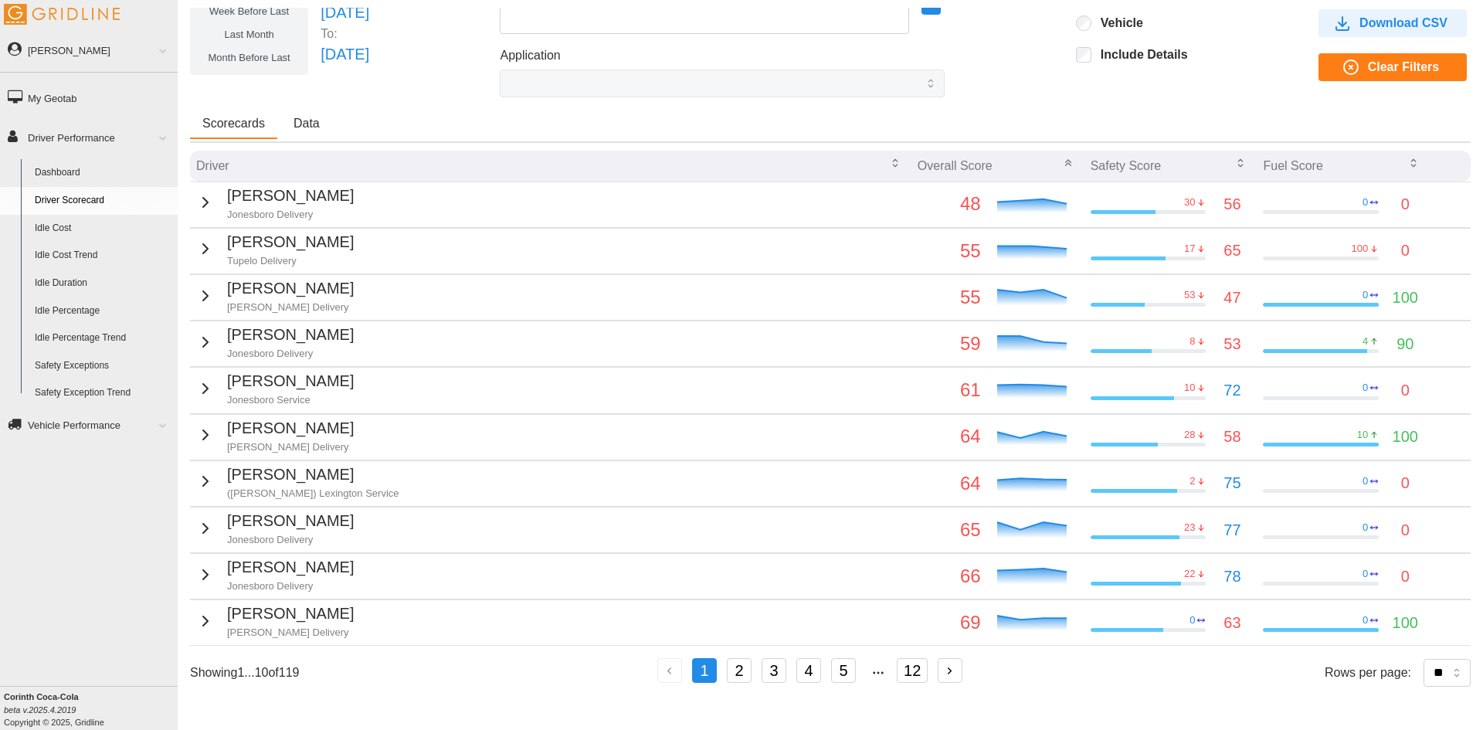  I want to click on i: beta v.2025.4.2019, so click(39, 710).